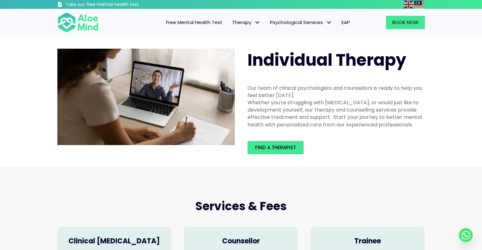 The width and height of the screenshot is (482, 250). Describe the element at coordinates (194, 22) in the screenshot. I see `a: Free Mental Health Test` at that location.